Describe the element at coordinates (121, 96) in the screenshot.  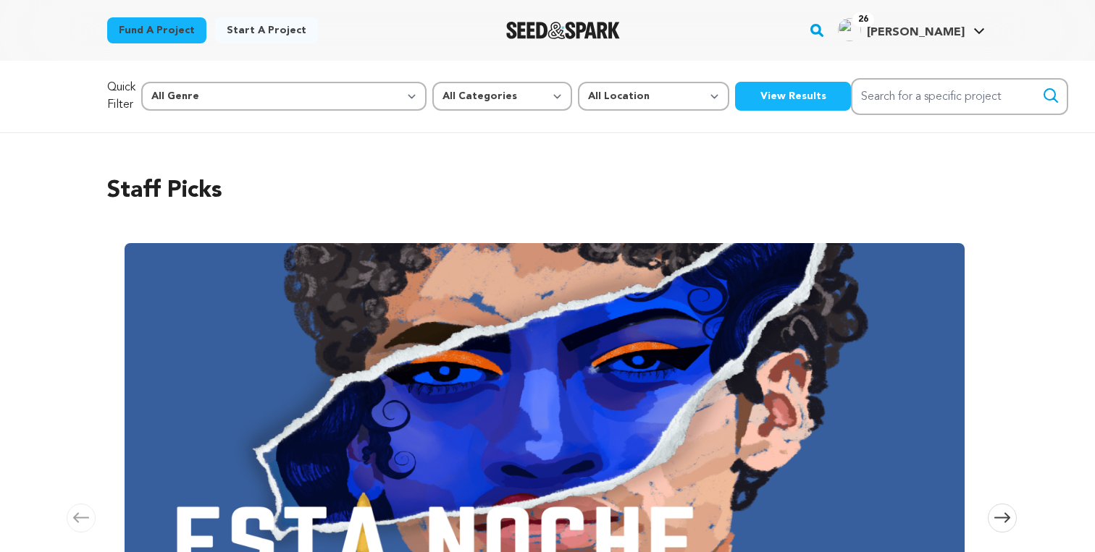
I see `p: Quick Filter` at that location.